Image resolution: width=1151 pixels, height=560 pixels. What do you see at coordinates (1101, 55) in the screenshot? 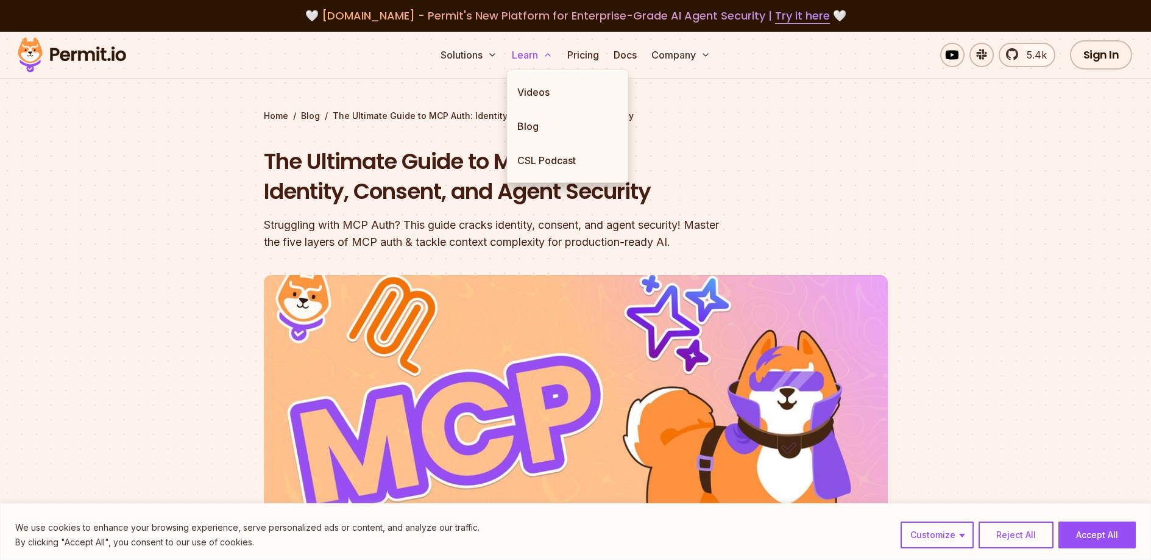
I see `a: Sign In` at bounding box center [1101, 55].